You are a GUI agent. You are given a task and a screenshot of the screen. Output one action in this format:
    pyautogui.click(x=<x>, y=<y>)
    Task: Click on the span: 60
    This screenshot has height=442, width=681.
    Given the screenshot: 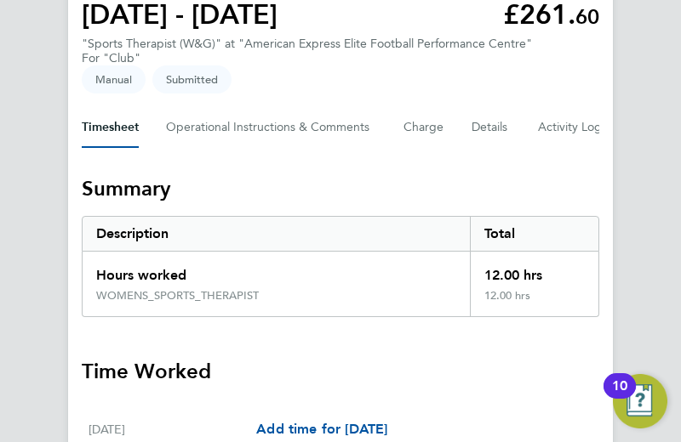 What is the action you would take?
    pyautogui.click(x=587, y=16)
    